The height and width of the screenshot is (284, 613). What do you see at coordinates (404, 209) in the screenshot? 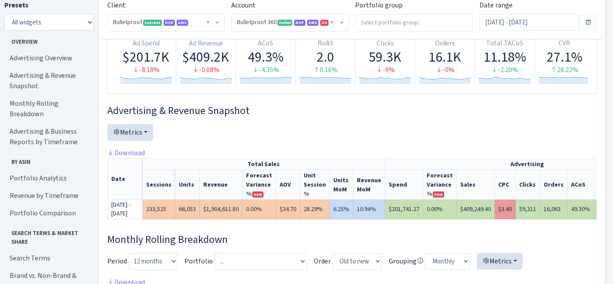
I see `td: $201,741.27` at bounding box center [404, 209].